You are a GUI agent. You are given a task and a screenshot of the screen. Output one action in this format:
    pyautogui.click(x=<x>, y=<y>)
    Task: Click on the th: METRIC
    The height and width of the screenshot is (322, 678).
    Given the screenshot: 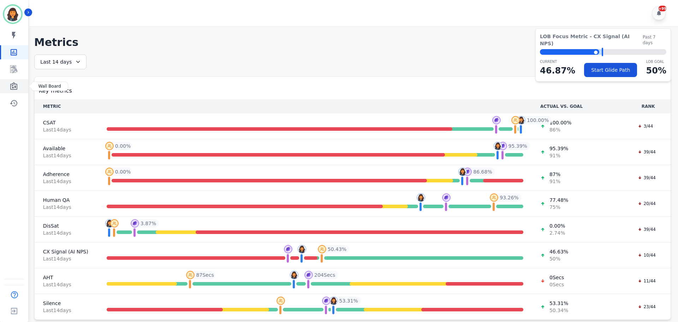 What is the action you would take?
    pyautogui.click(x=66, y=106)
    